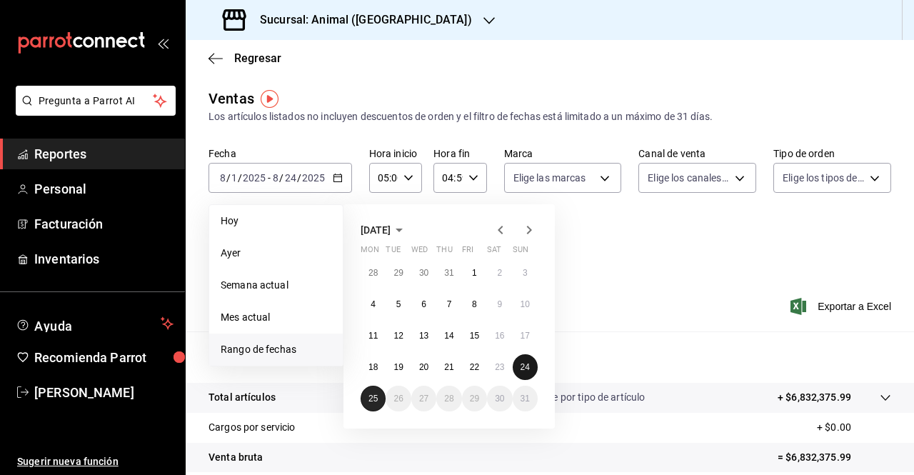  I want to click on span: Hoy, so click(276, 221).